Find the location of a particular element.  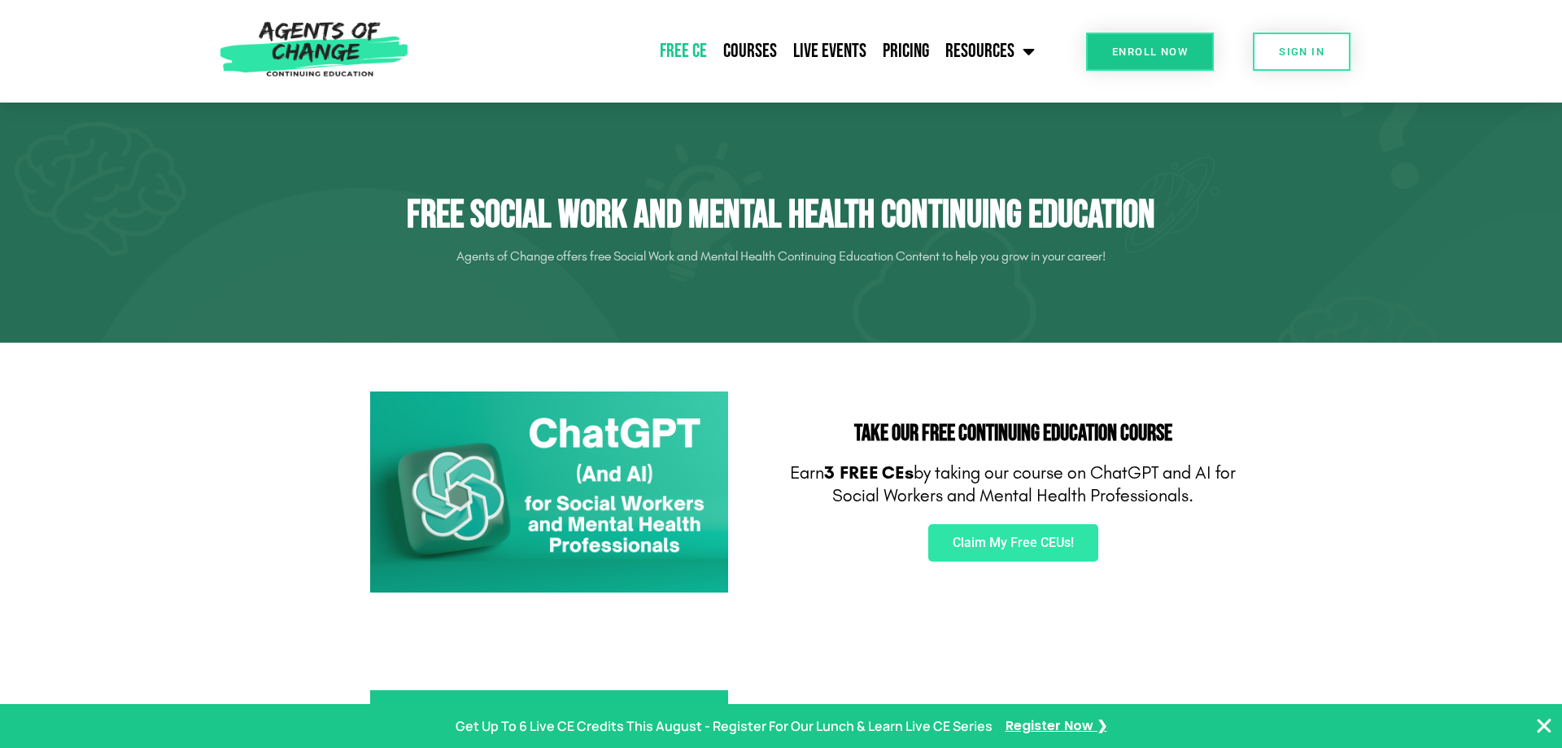

a: Enroll Now is located at coordinates (1150, 51).